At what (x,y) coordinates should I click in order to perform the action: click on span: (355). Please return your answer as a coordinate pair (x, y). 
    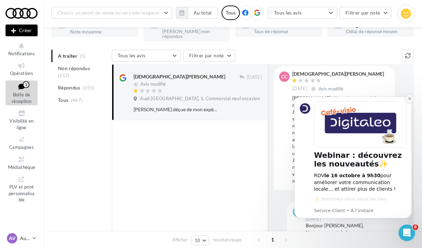
    Looking at the image, I should click on (89, 88).